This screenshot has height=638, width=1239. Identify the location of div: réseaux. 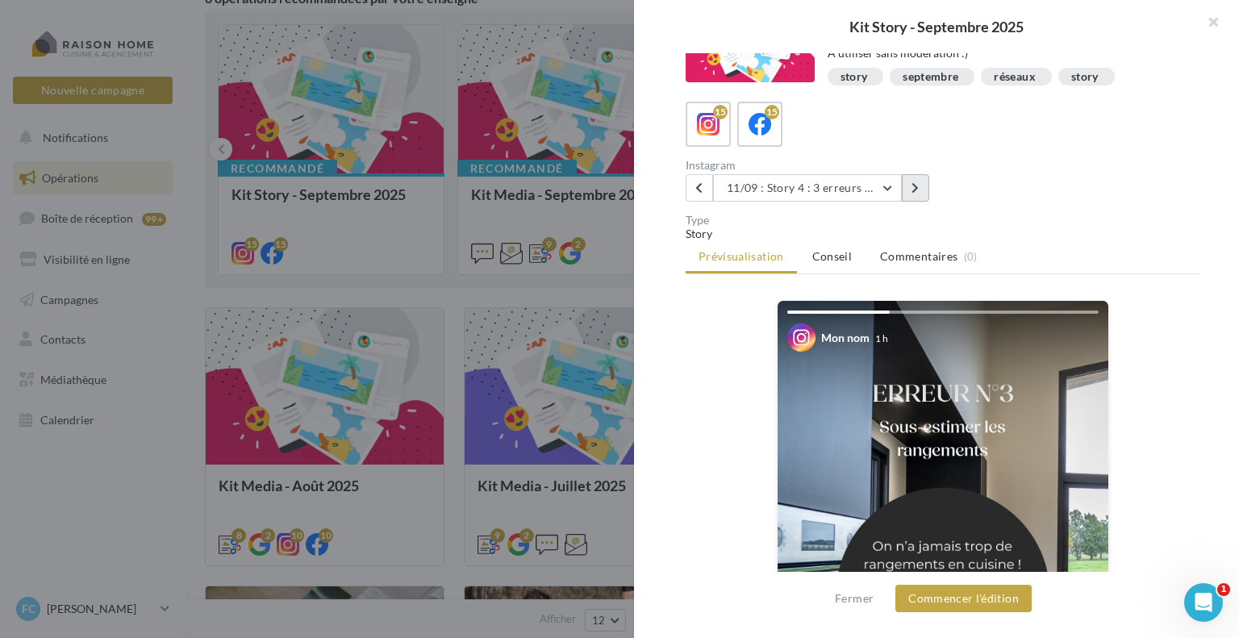
(1014, 77).